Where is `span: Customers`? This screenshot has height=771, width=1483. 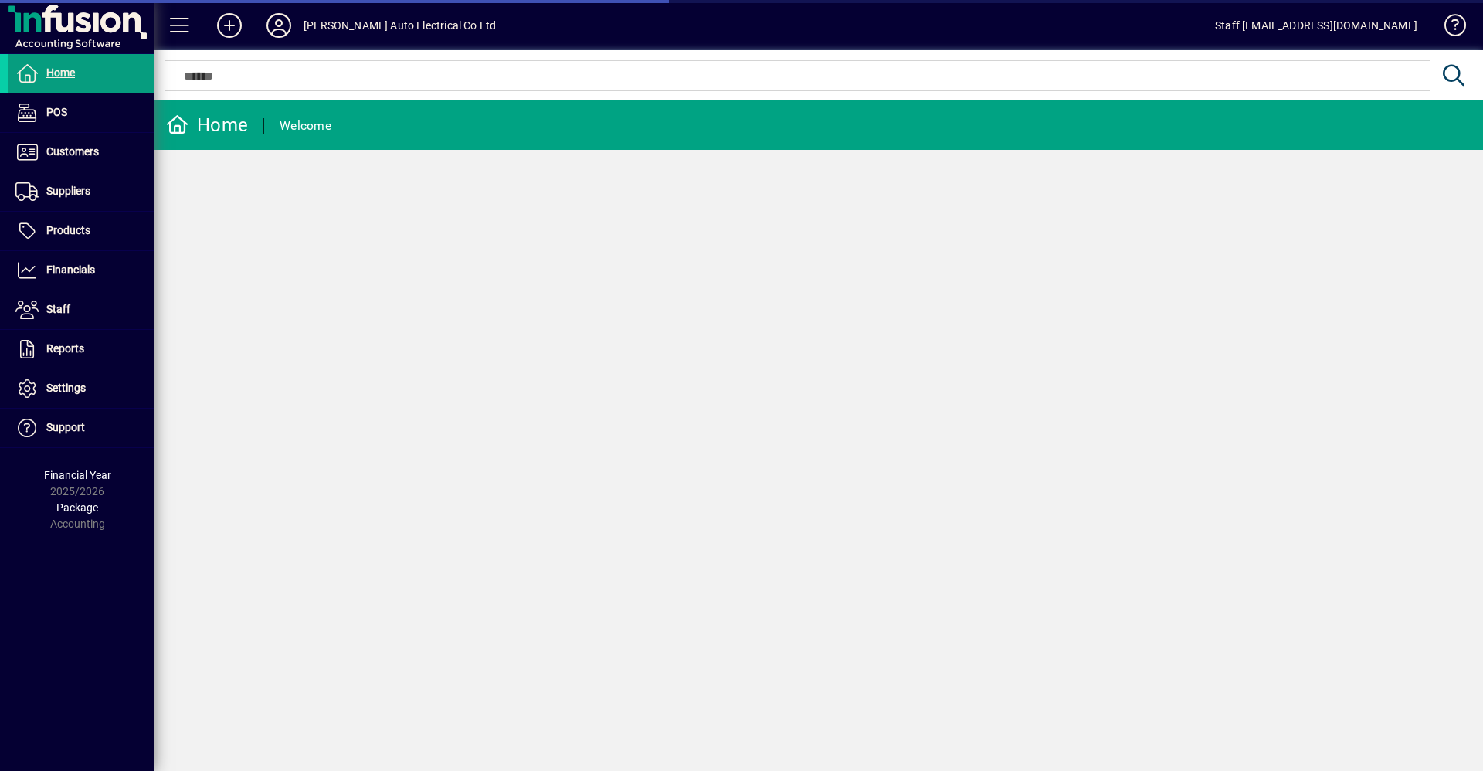 span: Customers is located at coordinates (73, 151).